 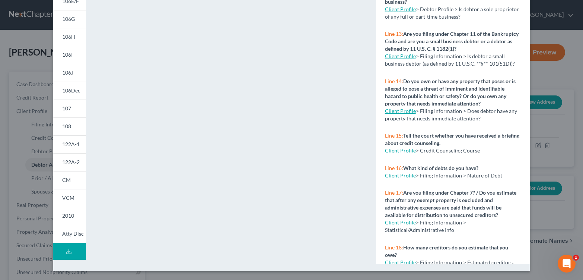 What do you see at coordinates (70, 126) in the screenshot?
I see `a: 108` at bounding box center [70, 126].